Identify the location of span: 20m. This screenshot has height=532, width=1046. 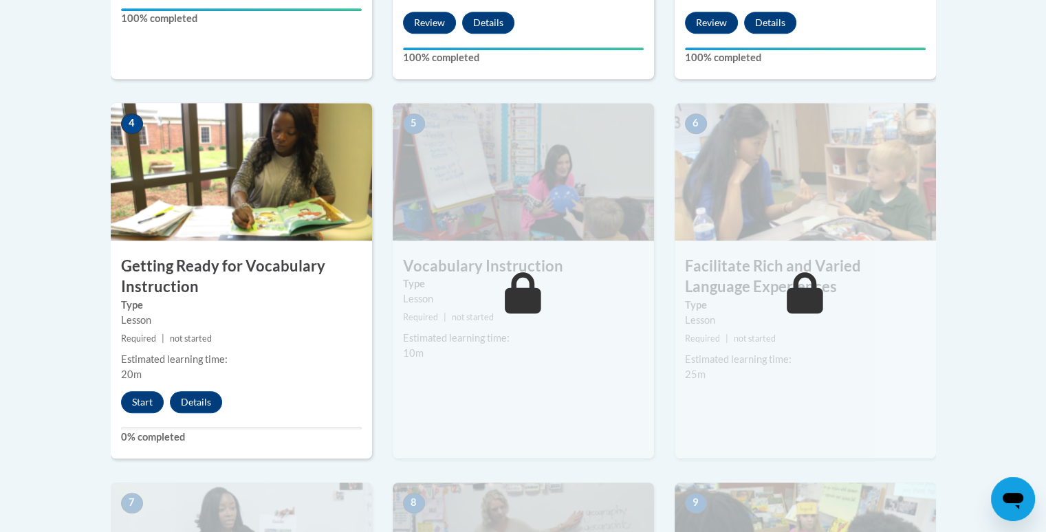
(131, 374).